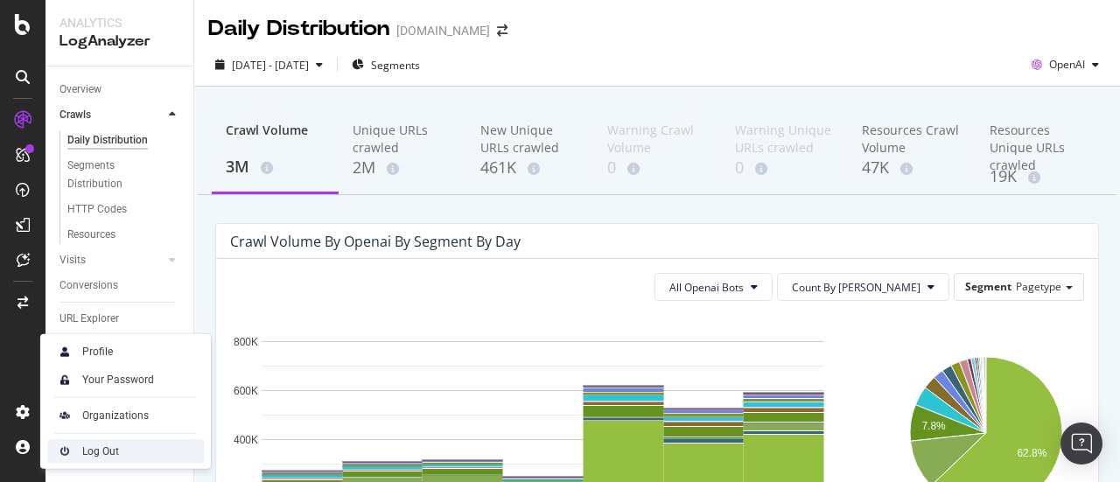  Describe the element at coordinates (119, 41) in the screenshot. I see `div: LogAnalyzer` at that location.